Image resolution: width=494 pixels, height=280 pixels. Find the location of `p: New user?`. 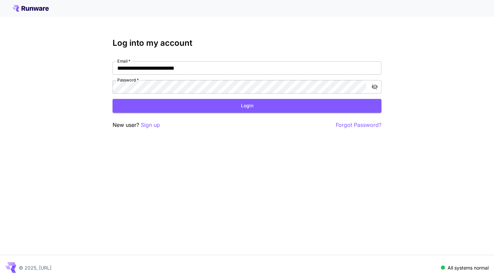

p: New user? is located at coordinates (136, 125).